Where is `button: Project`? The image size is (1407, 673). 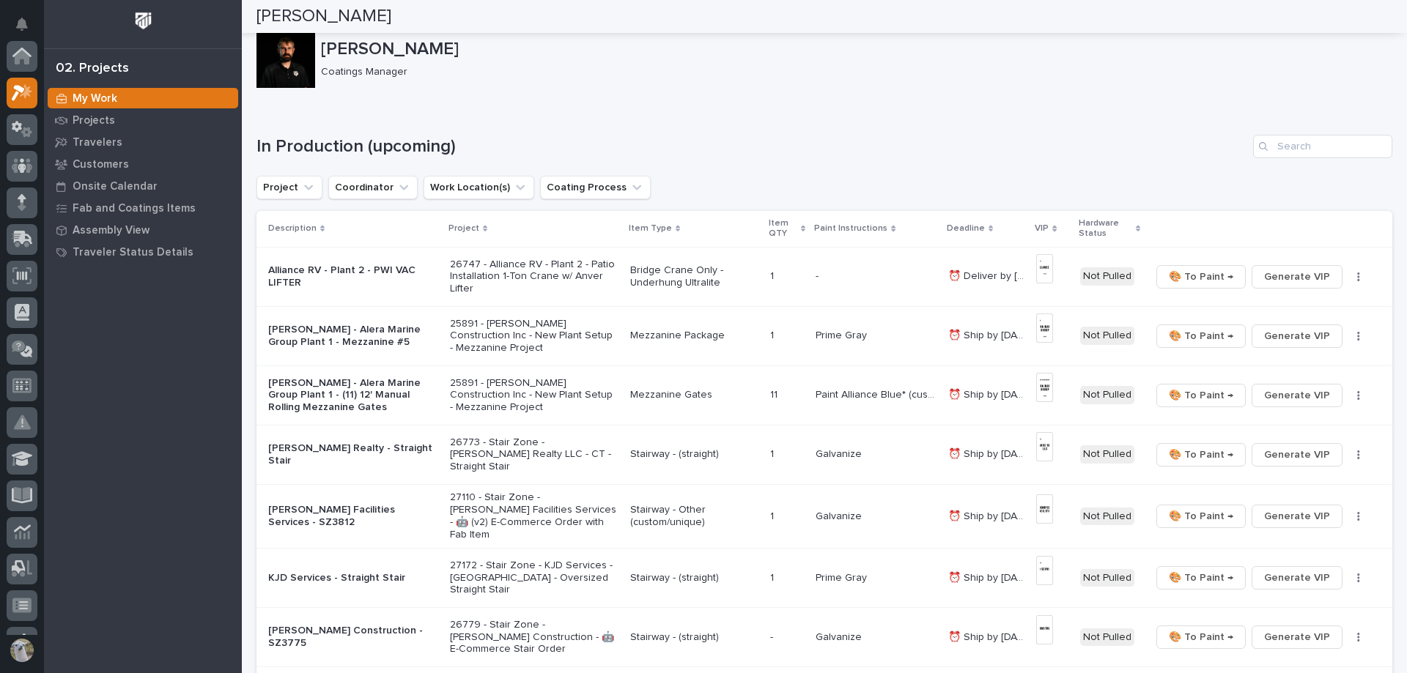 button: Project is located at coordinates (289, 188).